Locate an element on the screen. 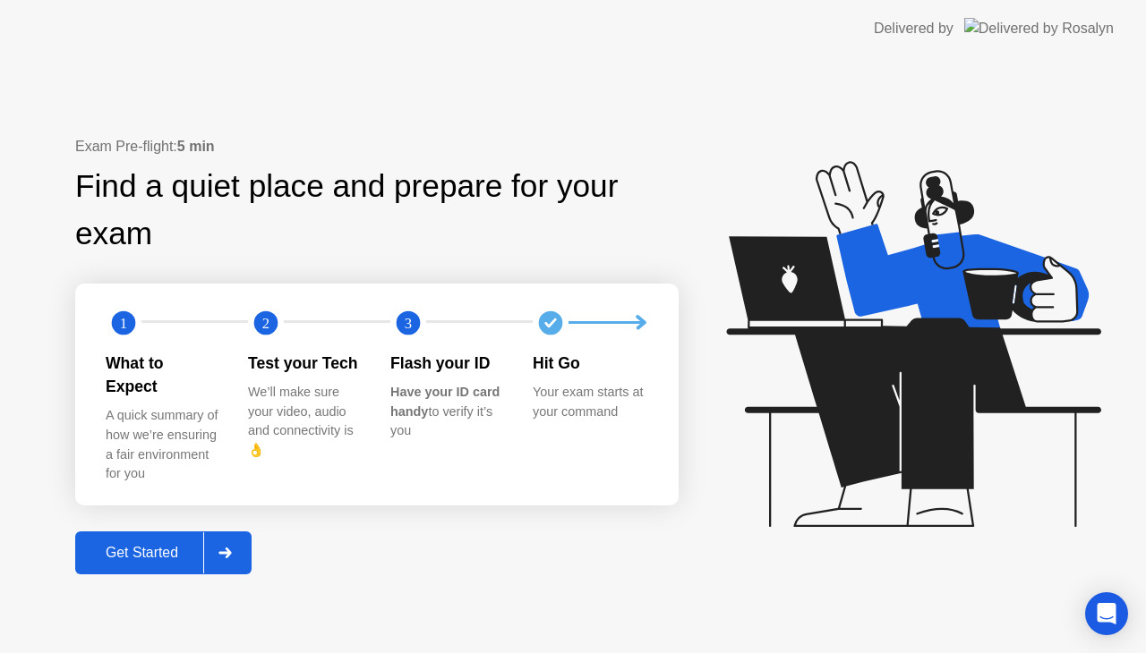  text: 1 is located at coordinates (124, 322).